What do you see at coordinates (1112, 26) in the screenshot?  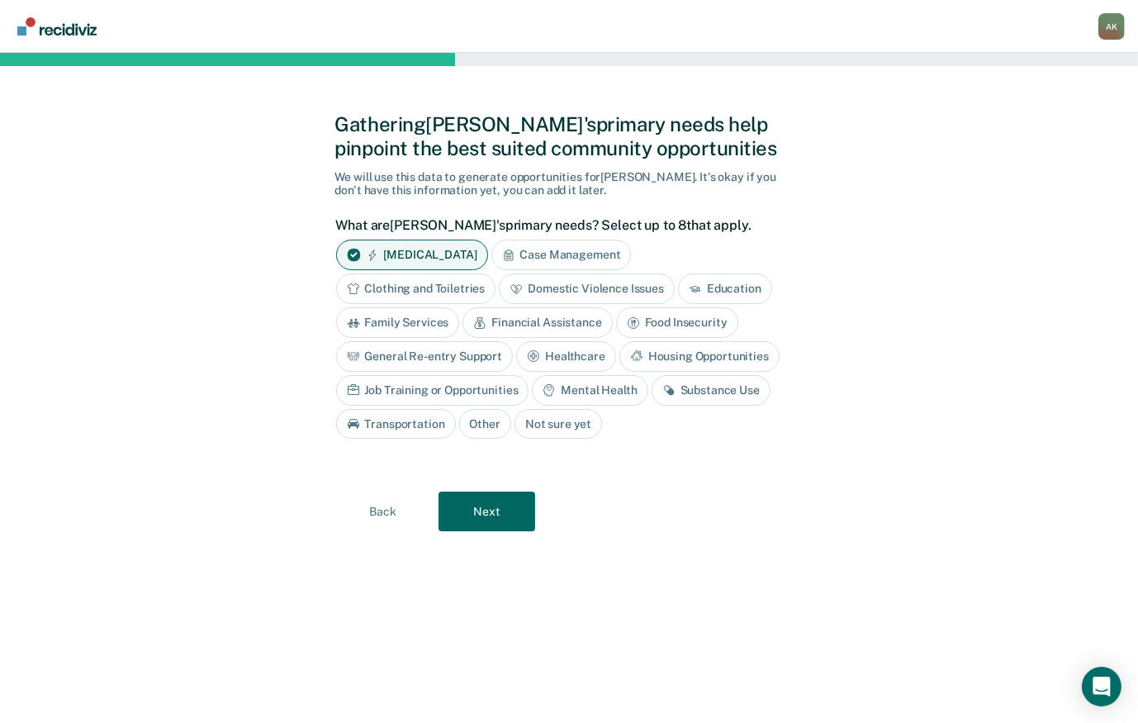 I see `div: A K` at bounding box center [1112, 26].